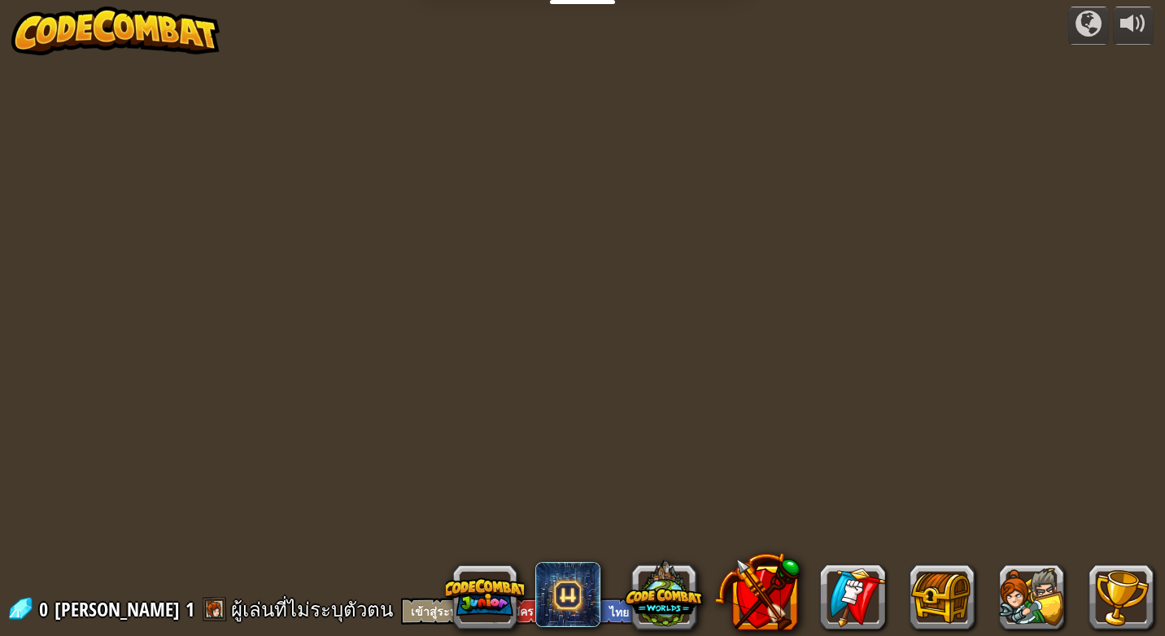  I want to click on span: 1, so click(190, 610).